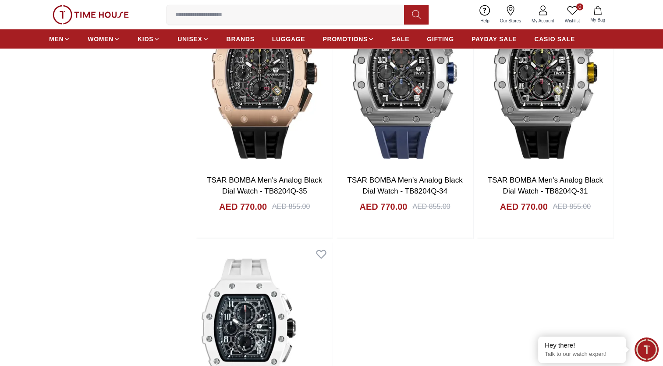 The image size is (663, 366). Describe the element at coordinates (401, 39) in the screenshot. I see `a: SALE` at that location.